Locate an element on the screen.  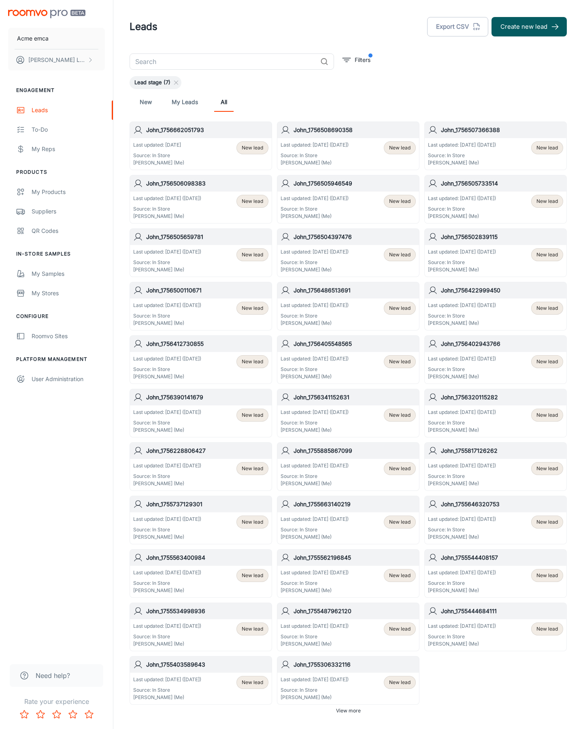
button: Rate 3 star is located at coordinates (57, 714).